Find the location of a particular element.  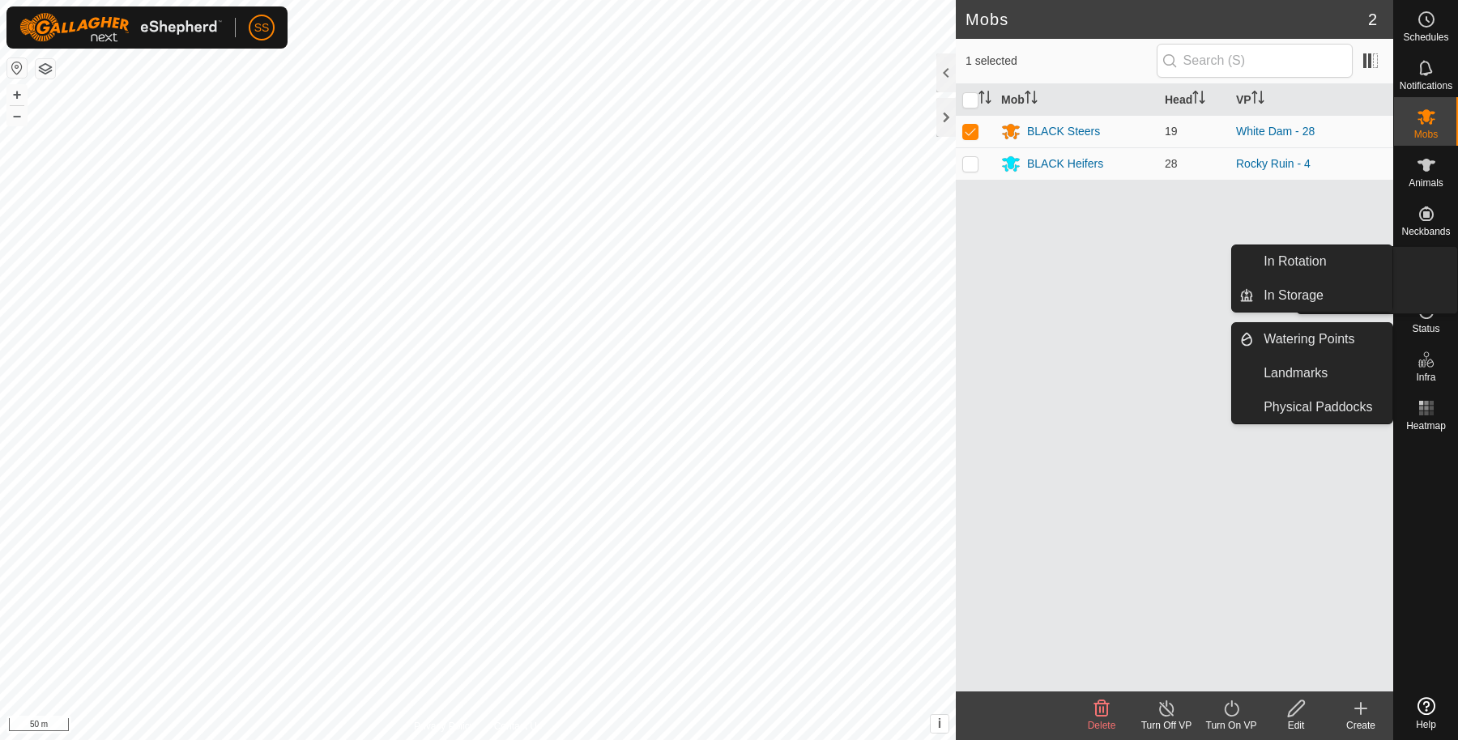

li: Landmarks is located at coordinates (1312, 373).